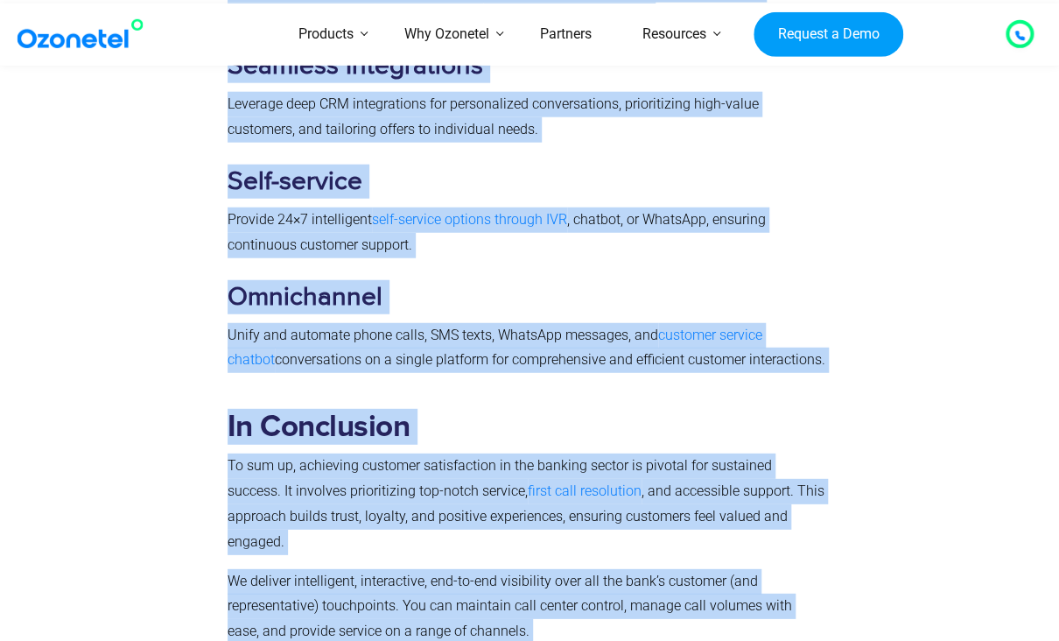 Image resolution: width=1059 pixels, height=641 pixels. What do you see at coordinates (565, 34) in the screenshot?
I see `a: Partners` at bounding box center [565, 34].